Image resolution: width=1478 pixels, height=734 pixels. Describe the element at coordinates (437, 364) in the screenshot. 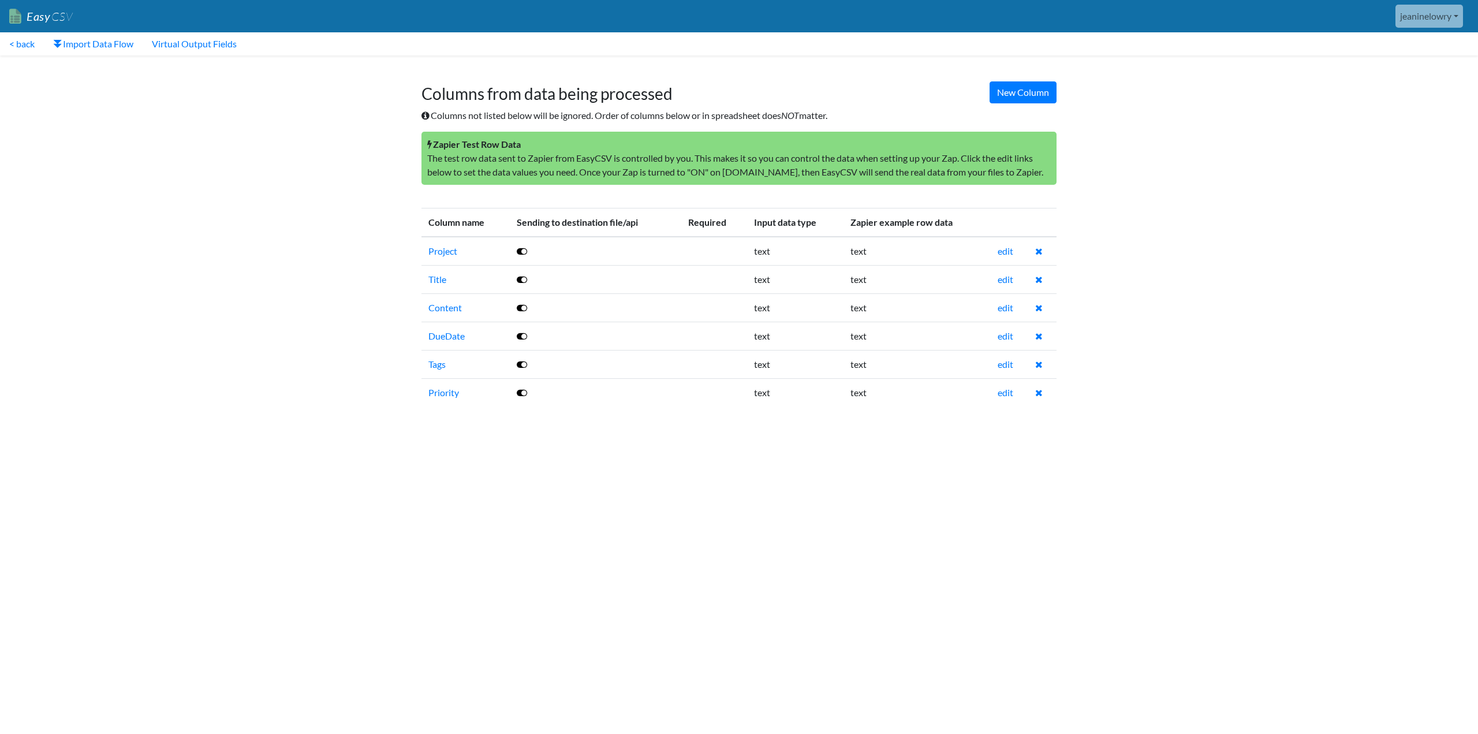

I see `a: Tags` at that location.